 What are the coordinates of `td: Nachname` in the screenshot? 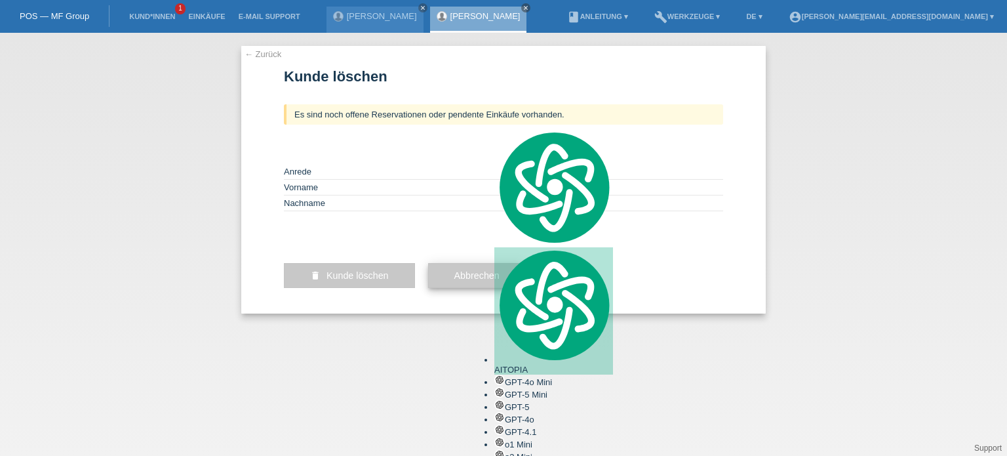 It's located at (393, 203).